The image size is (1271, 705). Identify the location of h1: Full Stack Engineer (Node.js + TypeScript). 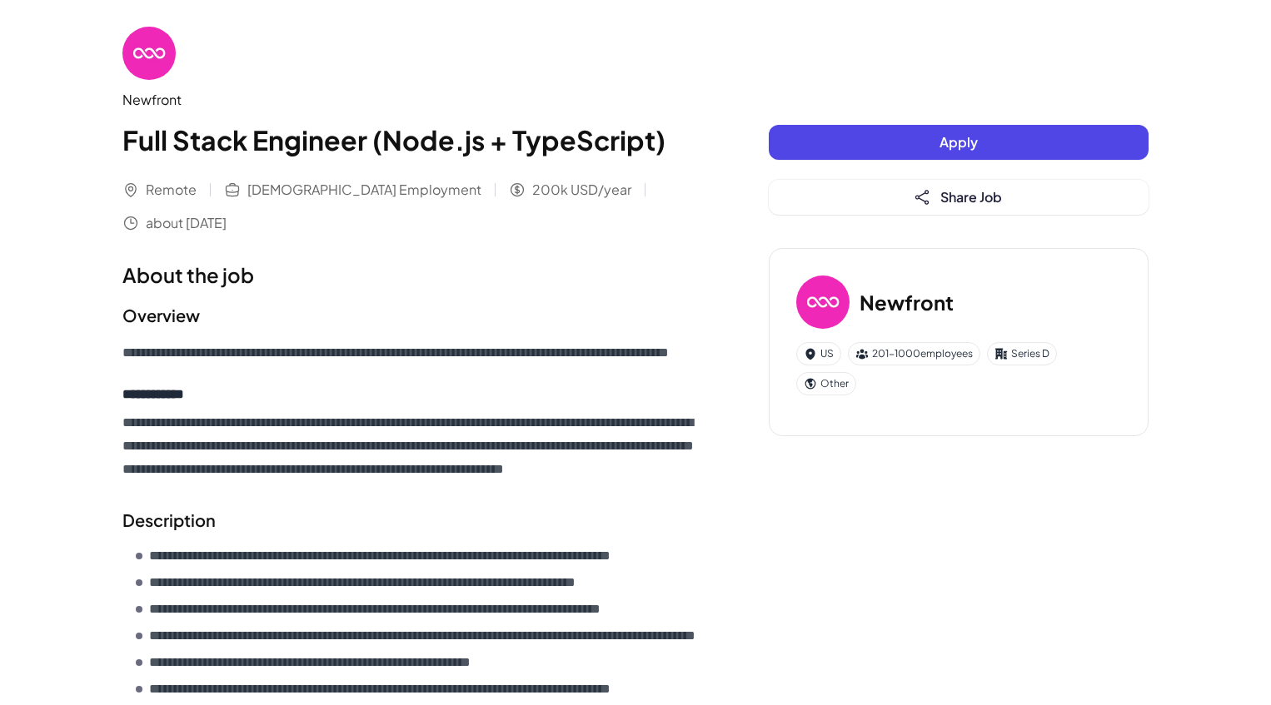
(412, 140).